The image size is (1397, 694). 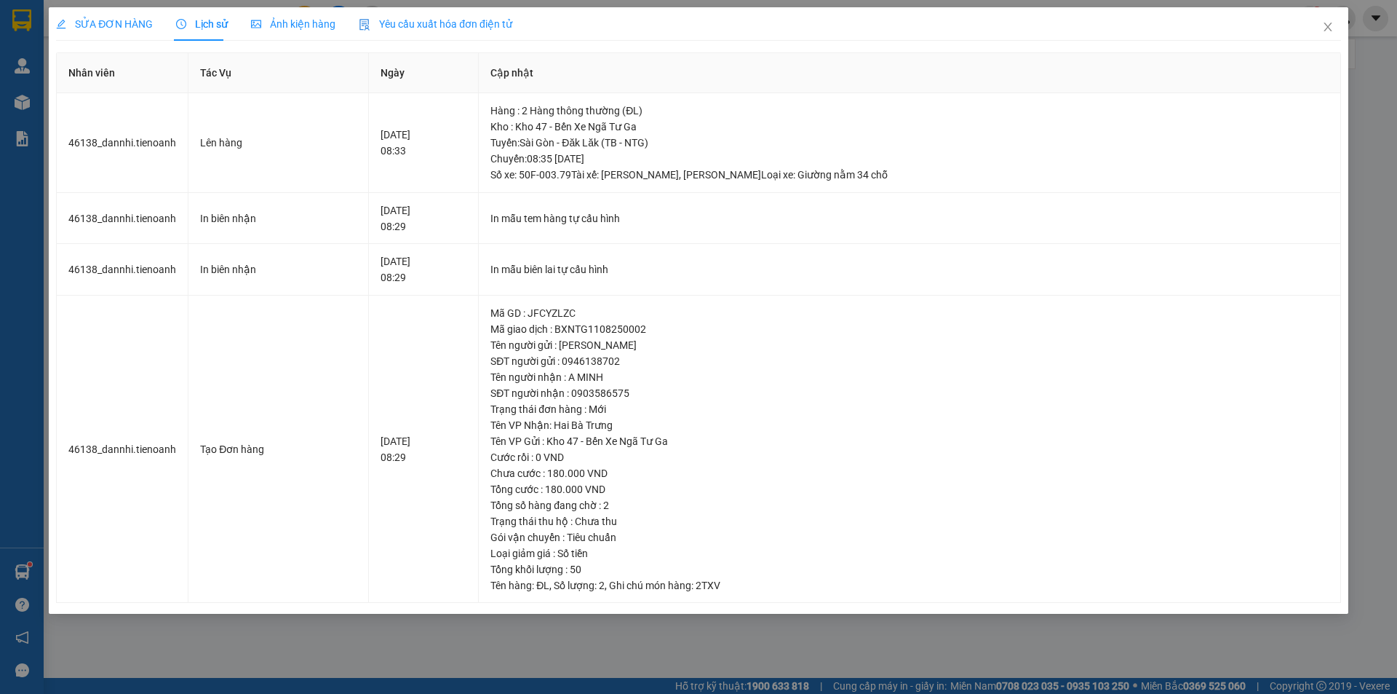 What do you see at coordinates (61, 24) in the screenshot?
I see `span: edit` at bounding box center [61, 24].